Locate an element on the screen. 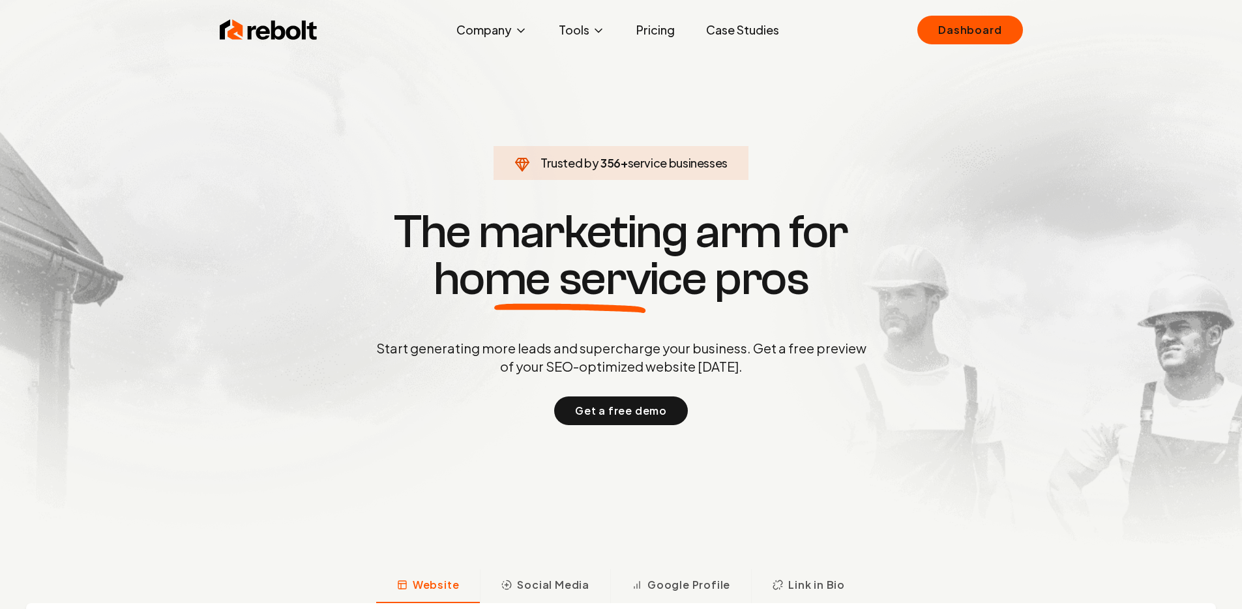  span: service businesses is located at coordinates (678, 162).